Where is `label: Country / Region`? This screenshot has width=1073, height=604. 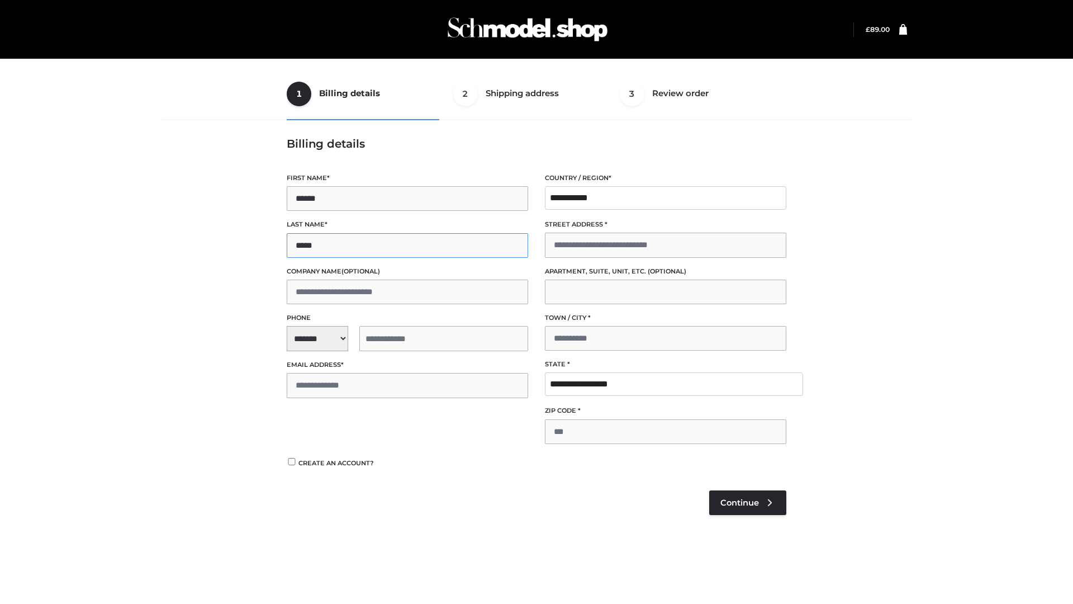 label: Country / Region is located at coordinates (666, 178).